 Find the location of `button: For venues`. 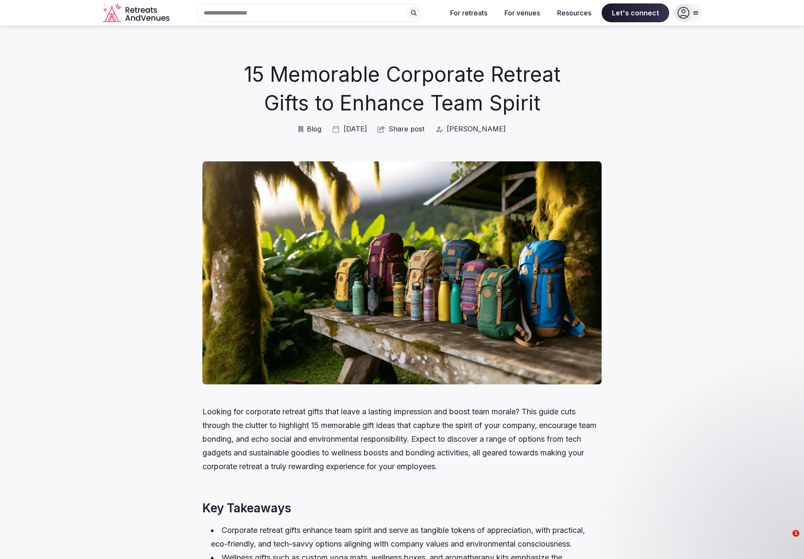

button: For venues is located at coordinates (522, 13).